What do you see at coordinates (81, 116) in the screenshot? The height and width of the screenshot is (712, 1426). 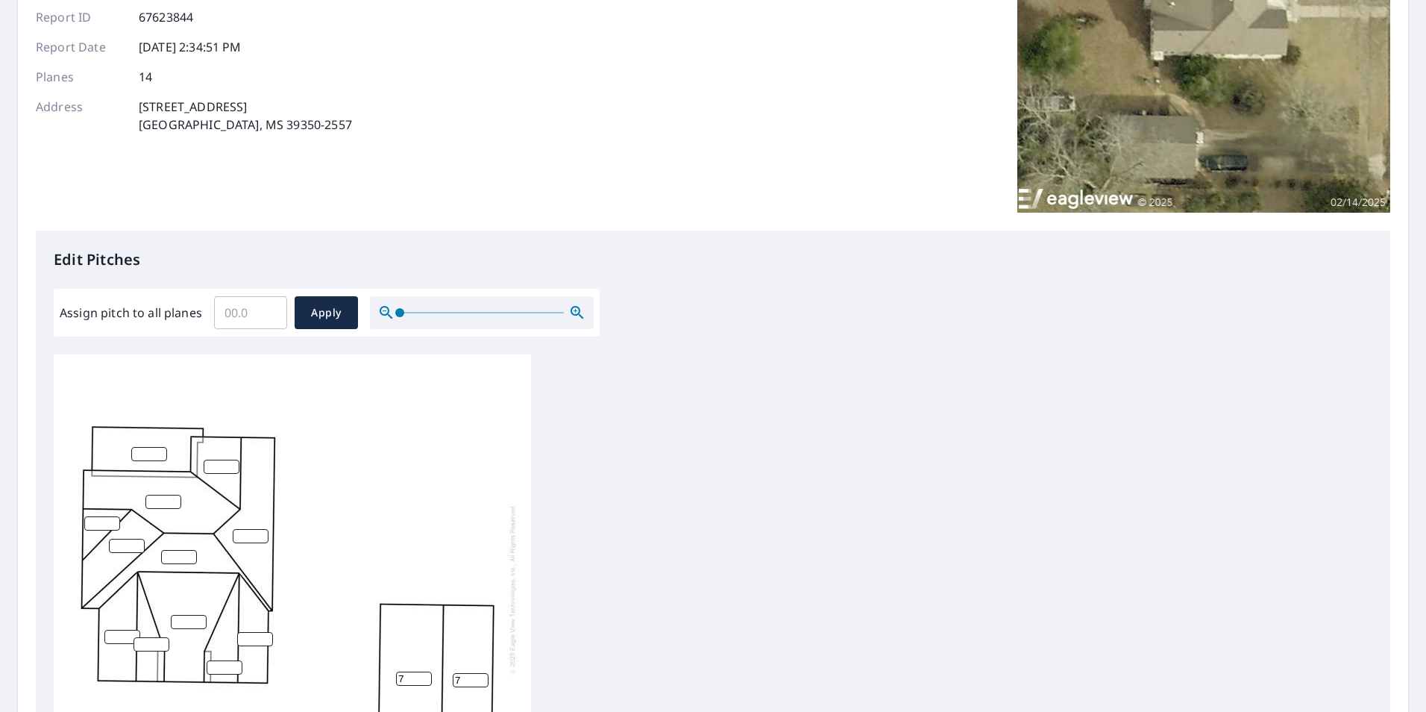 I see `p: Address` at bounding box center [81, 116].